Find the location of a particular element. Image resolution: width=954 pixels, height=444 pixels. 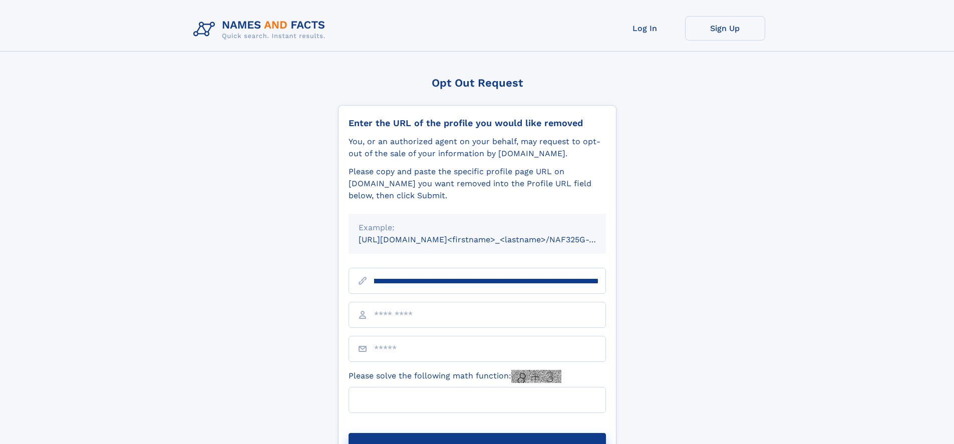

img: Logo Names and Facts is located at coordinates (261, 30).